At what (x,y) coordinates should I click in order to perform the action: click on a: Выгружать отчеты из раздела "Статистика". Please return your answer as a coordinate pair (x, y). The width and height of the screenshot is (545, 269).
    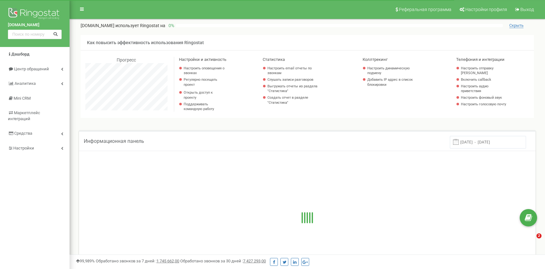
    Looking at the image, I should click on (294, 89).